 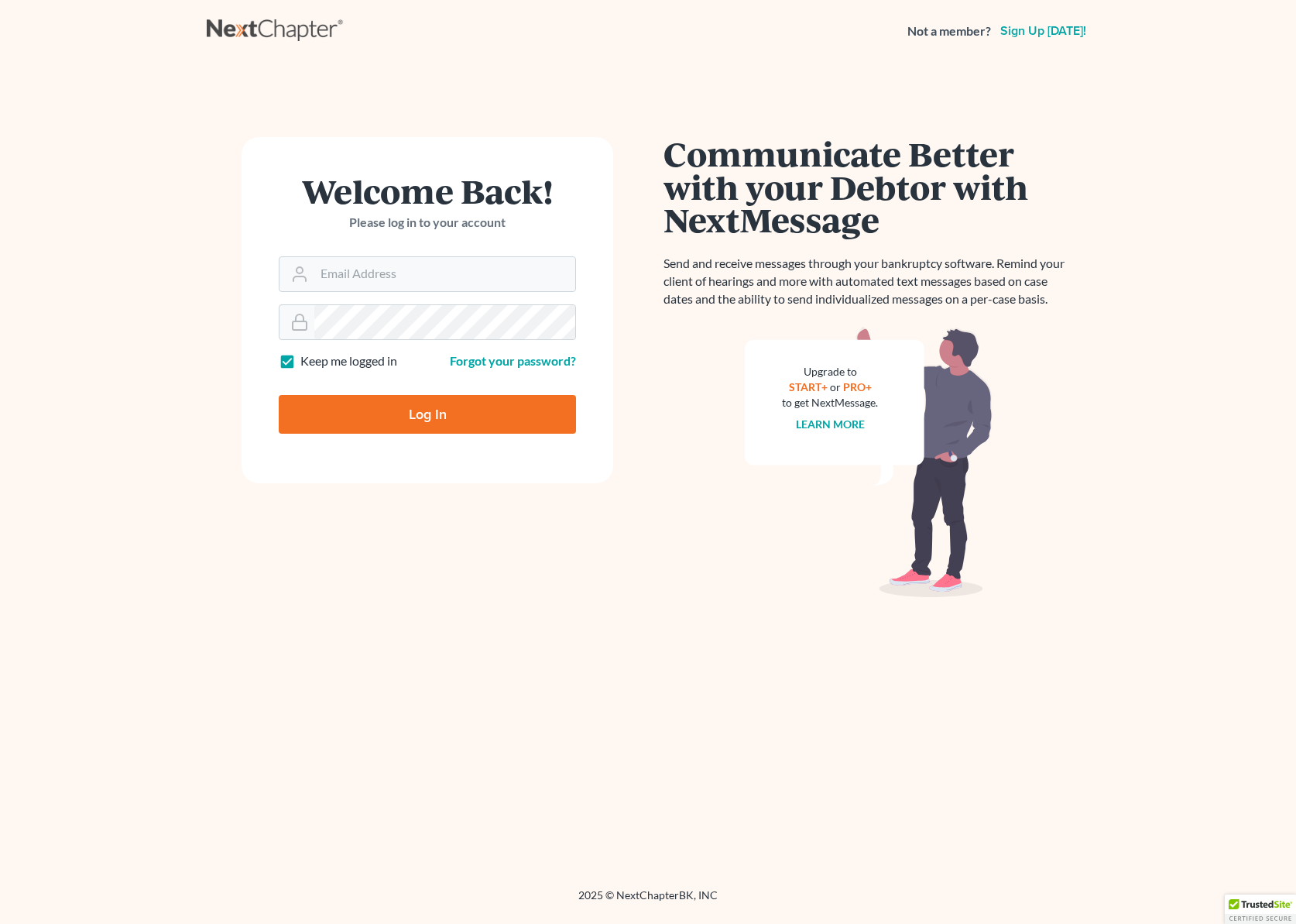 What do you see at coordinates (831, 402) in the screenshot?
I see `div: to get NextMessage.` at bounding box center [831, 402].